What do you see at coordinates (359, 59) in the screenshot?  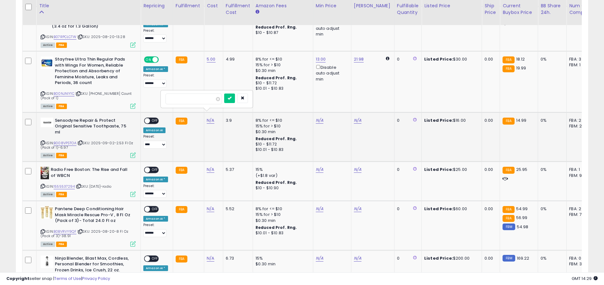 I see `a: 21.98` at bounding box center [359, 59].